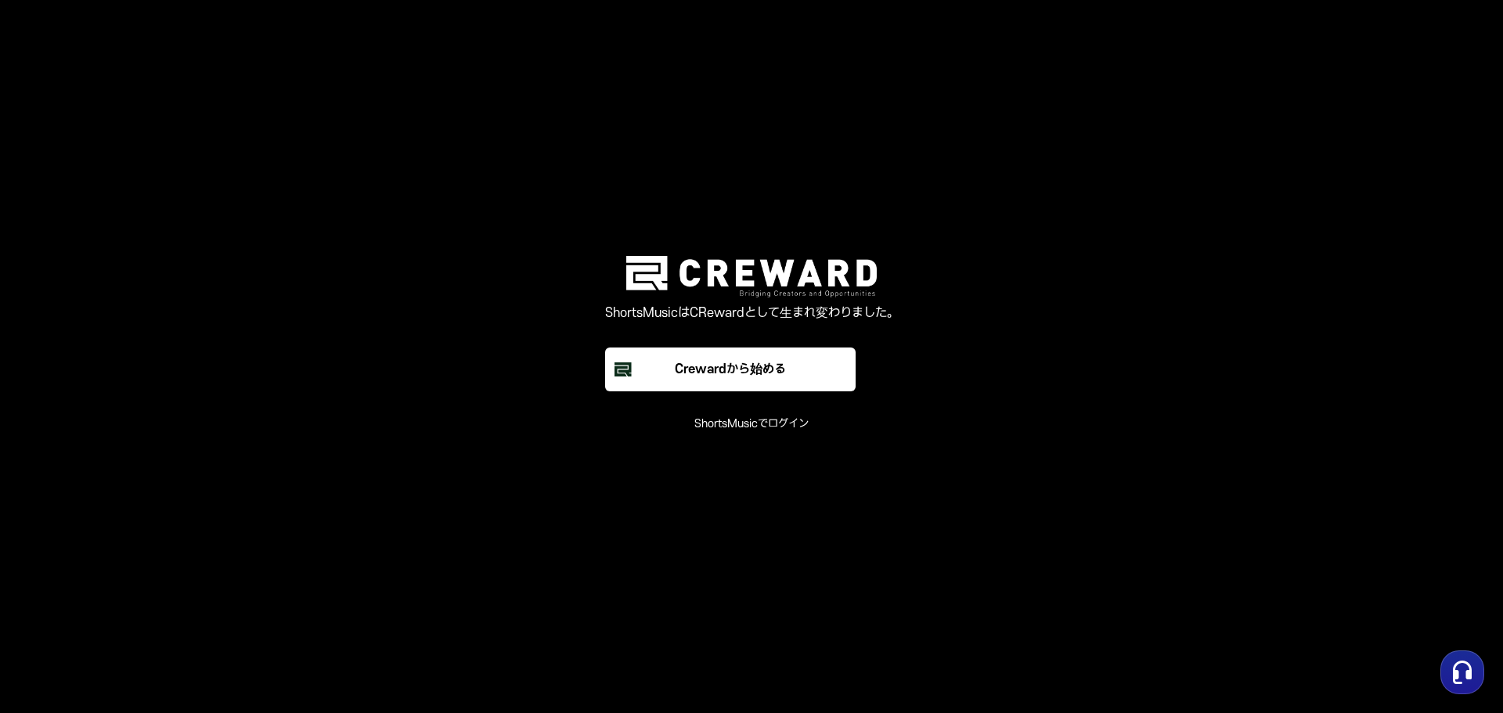 The height and width of the screenshot is (713, 1503). I want to click on font: ShortsMusicでログイン, so click(751, 423).